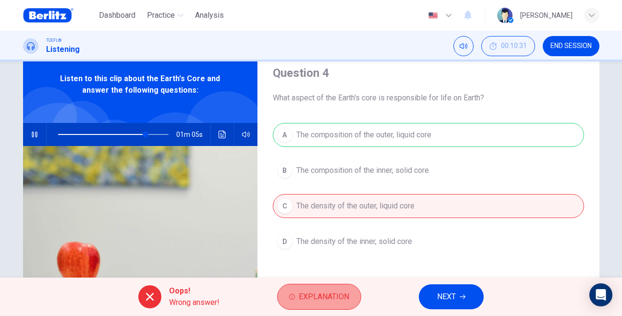  What do you see at coordinates (209, 15) in the screenshot?
I see `a: Analysis` at bounding box center [209, 15].